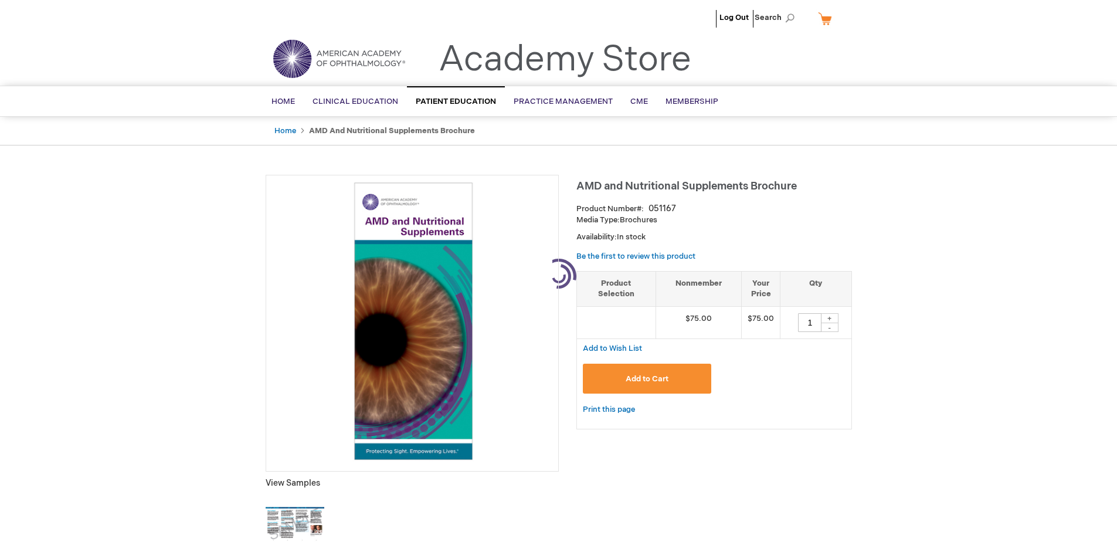 This screenshot has width=1117, height=552. Describe the element at coordinates (456, 101) in the screenshot. I see `span: Patient Education` at that location.